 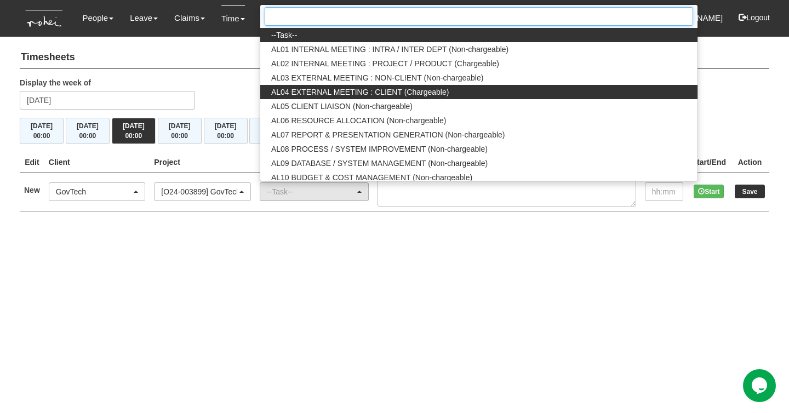 I want to click on span: AL05 CLIENT LIAISON (Non-chargeable), so click(x=342, y=106).